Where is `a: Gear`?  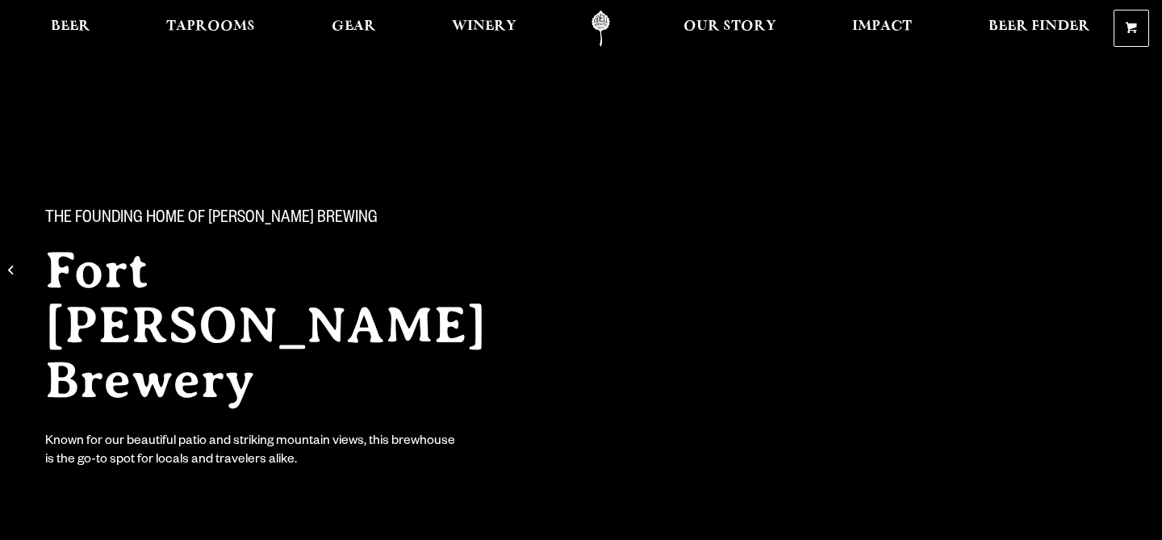 a: Gear is located at coordinates (353, 28).